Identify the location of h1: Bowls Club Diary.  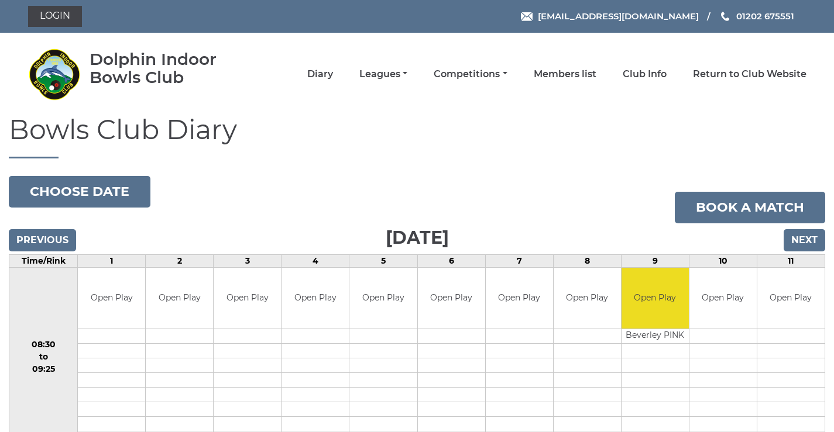
(417, 137).